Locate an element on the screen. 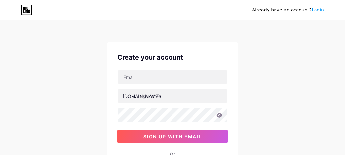  input: Email is located at coordinates (173, 77).